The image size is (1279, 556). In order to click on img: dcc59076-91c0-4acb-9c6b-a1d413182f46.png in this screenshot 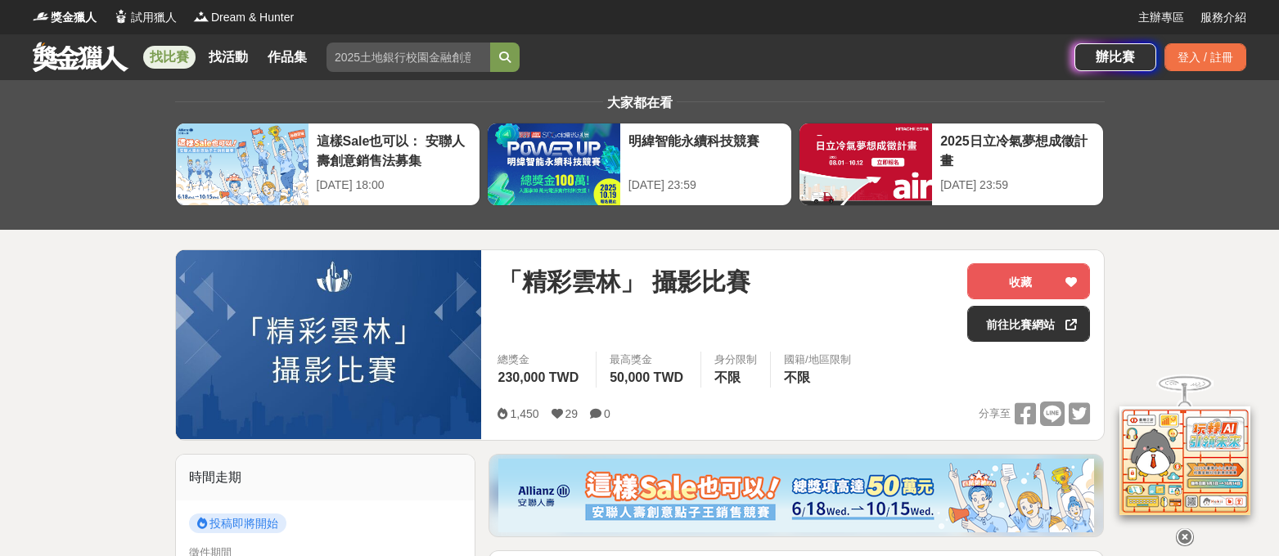, I will do `click(796, 496)`.